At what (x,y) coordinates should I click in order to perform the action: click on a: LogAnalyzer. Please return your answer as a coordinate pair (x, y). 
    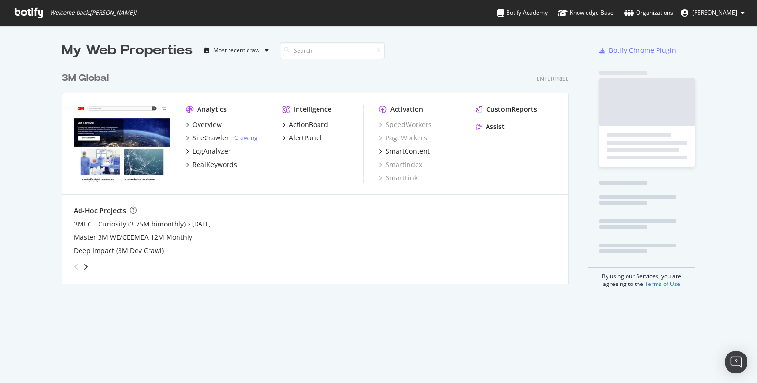
    Looking at the image, I should click on (208, 151).